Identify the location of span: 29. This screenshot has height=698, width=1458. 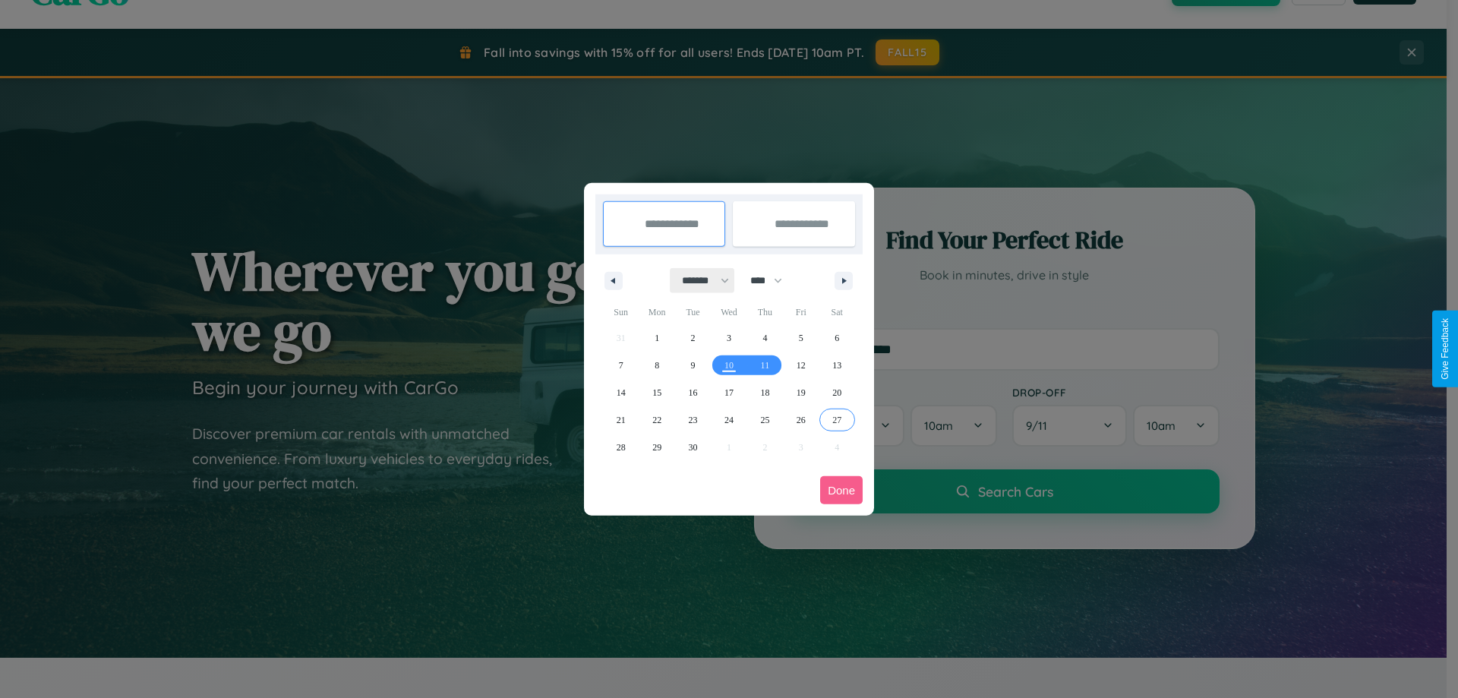
(657, 447).